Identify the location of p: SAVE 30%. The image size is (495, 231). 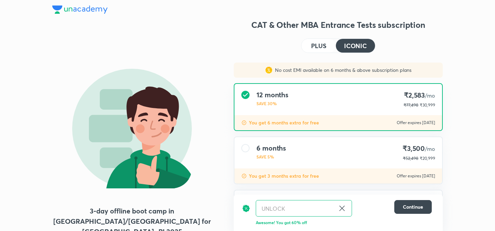
(272, 103).